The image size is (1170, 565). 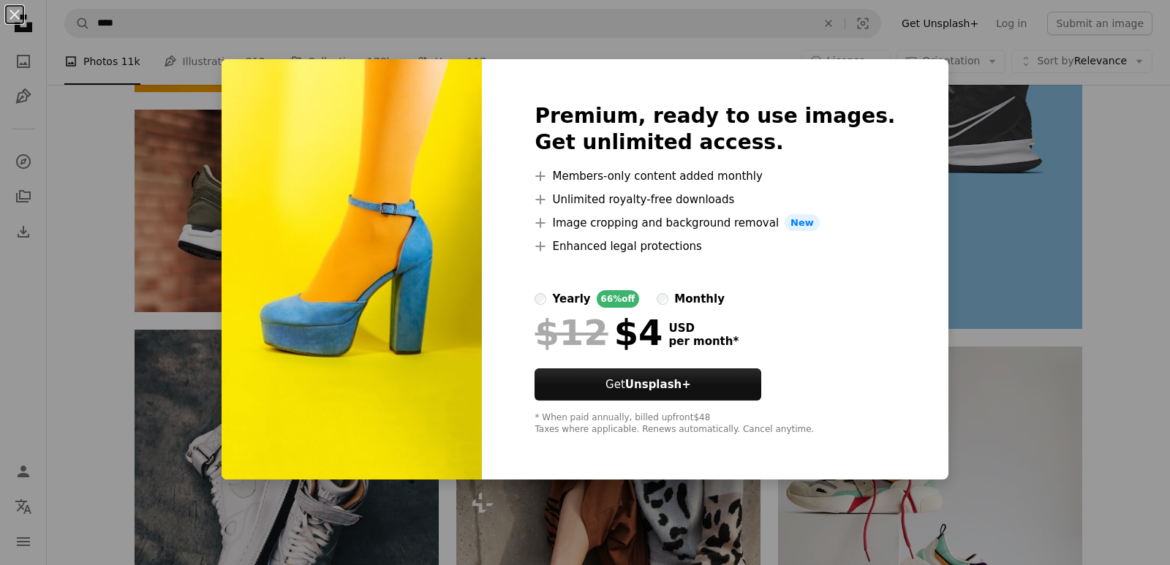 I want to click on div: yearly, so click(x=571, y=299).